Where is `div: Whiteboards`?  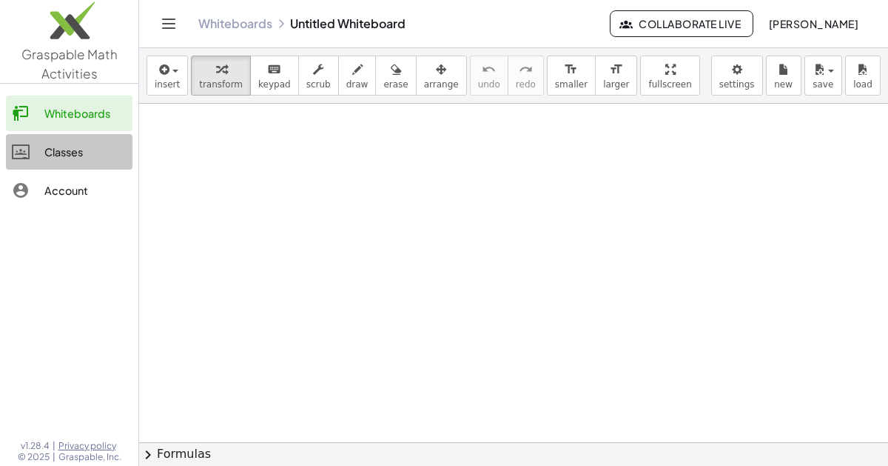 div: Whiteboards is located at coordinates (85, 113).